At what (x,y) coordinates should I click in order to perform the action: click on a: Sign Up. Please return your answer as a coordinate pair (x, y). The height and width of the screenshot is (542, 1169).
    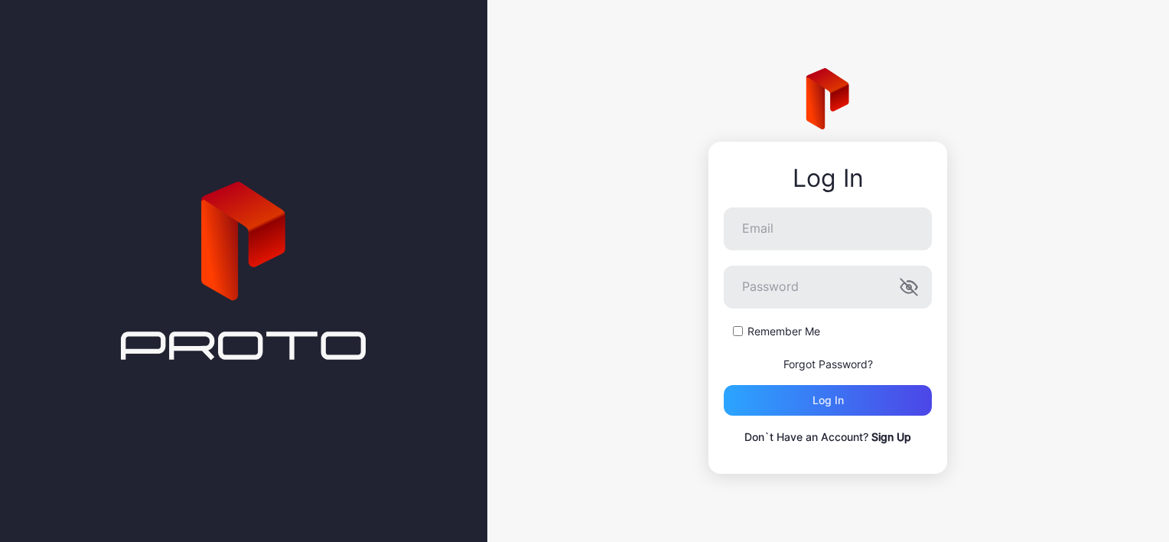
    Looking at the image, I should click on (891, 436).